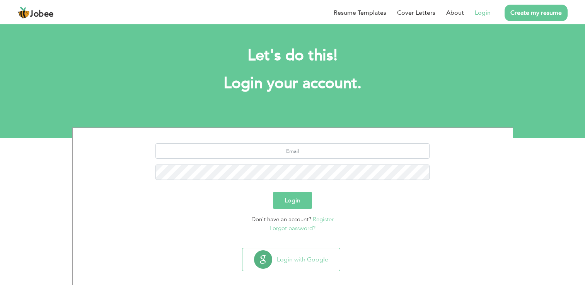 The width and height of the screenshot is (585, 285). I want to click on a: Cover Letters, so click(416, 13).